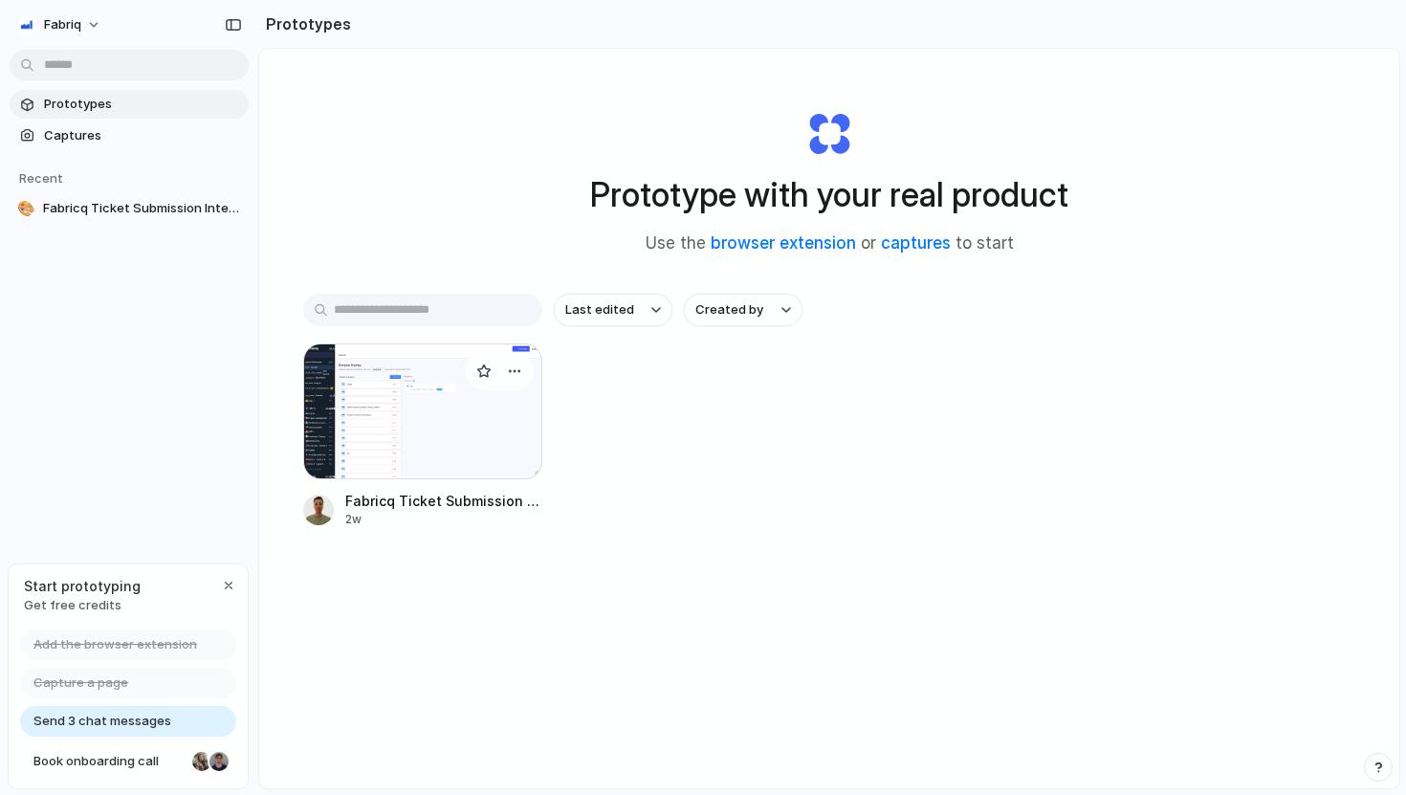 Image resolution: width=1406 pixels, height=795 pixels. What do you see at coordinates (128, 761) in the screenshot?
I see `a: Book onboarding call` at bounding box center [128, 761].